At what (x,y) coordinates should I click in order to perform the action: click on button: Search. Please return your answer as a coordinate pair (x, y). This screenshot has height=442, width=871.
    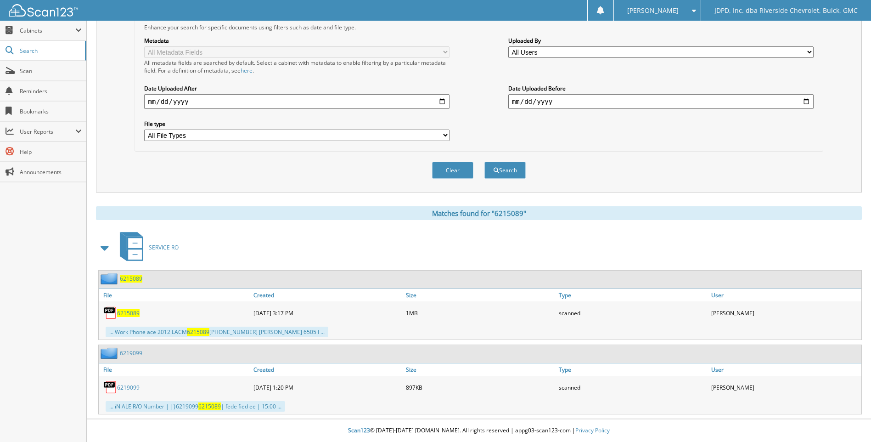
    Looking at the image, I should click on (505, 170).